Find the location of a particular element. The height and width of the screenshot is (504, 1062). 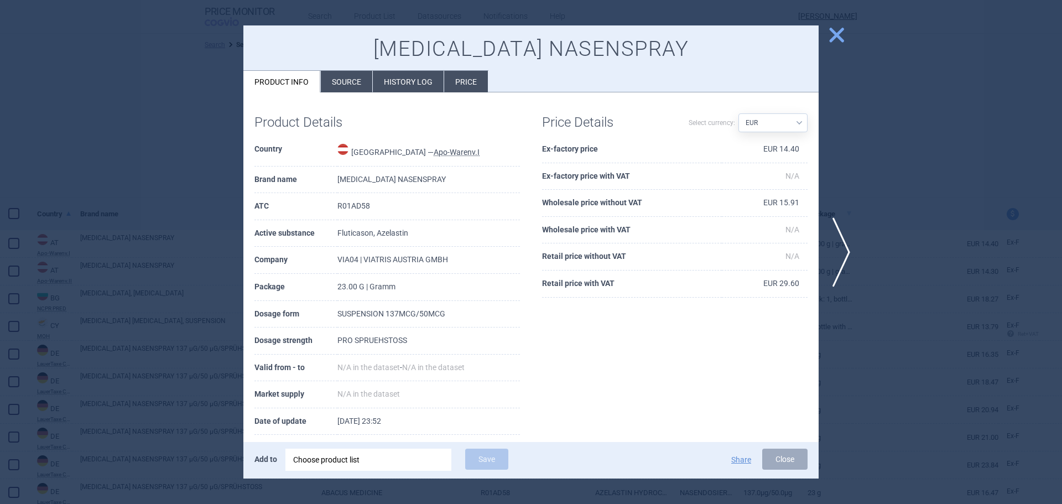

abbr: Apo-Warenv.I — Apothekerverlag Warenverzeichnis. Online database developed by the Österreichische... is located at coordinates (456, 152).